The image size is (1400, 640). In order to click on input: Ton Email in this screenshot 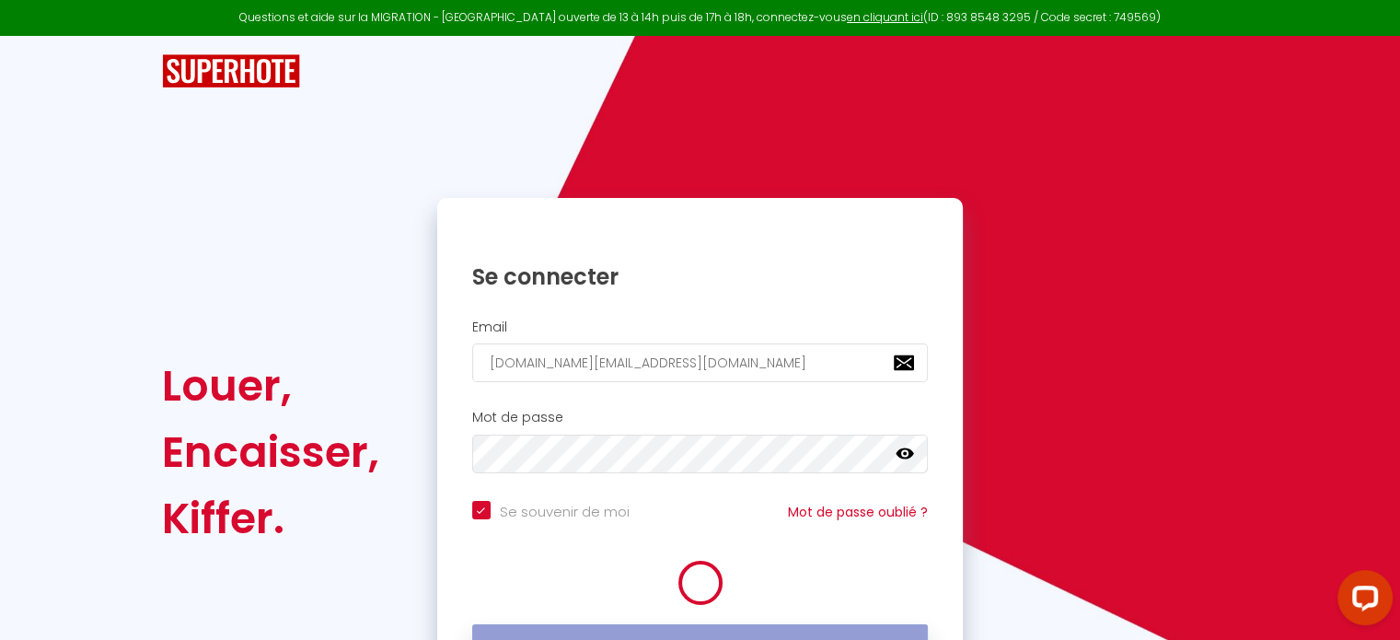, I will do `click(701, 363)`.